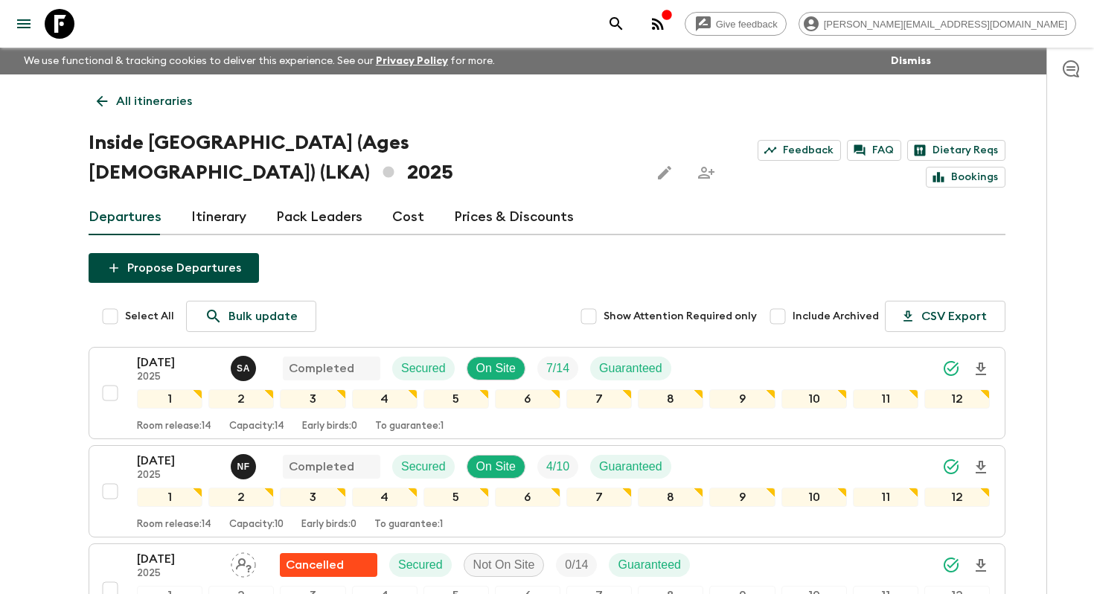 This screenshot has height=594, width=1094. Describe the element at coordinates (315, 565) in the screenshot. I see `p: Cancelled` at that location.